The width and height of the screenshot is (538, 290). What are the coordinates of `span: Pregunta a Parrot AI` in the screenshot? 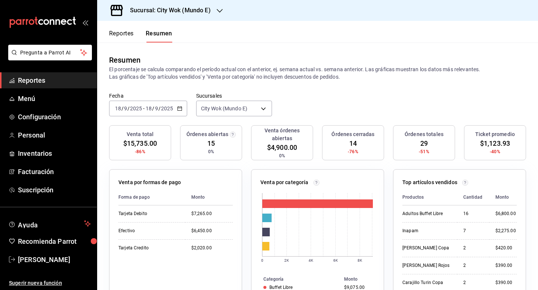 It's located at (50, 53).